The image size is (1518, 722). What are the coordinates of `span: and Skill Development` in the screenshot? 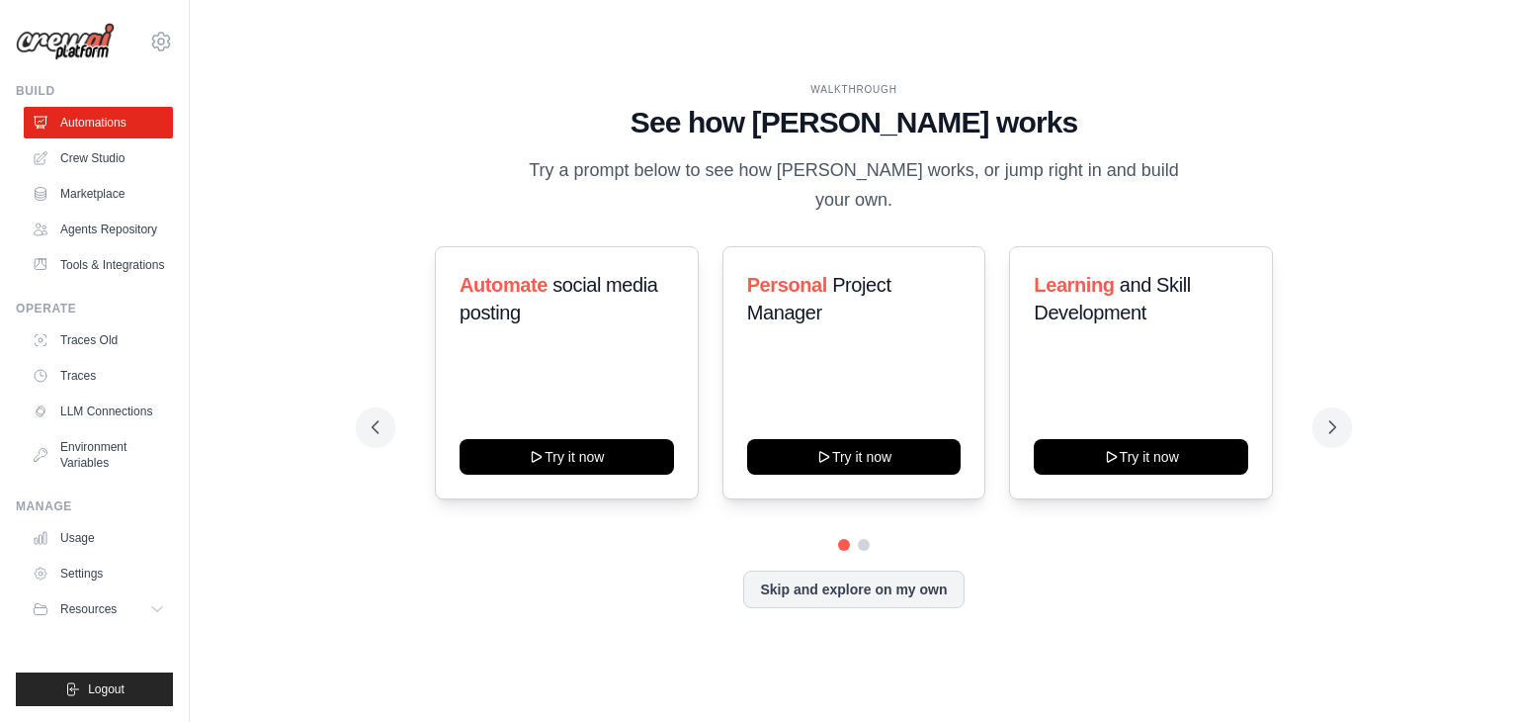 It's located at (1112, 299).